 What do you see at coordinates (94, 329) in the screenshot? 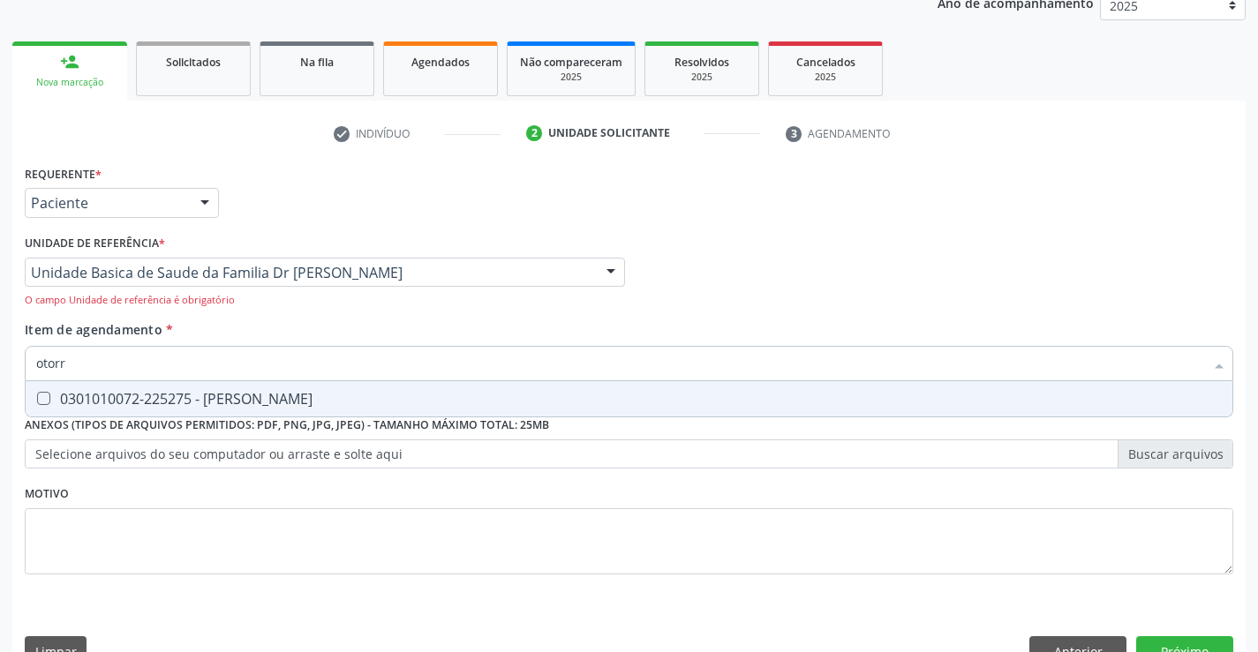
I see `span: Item de agendamento` at bounding box center [94, 329].